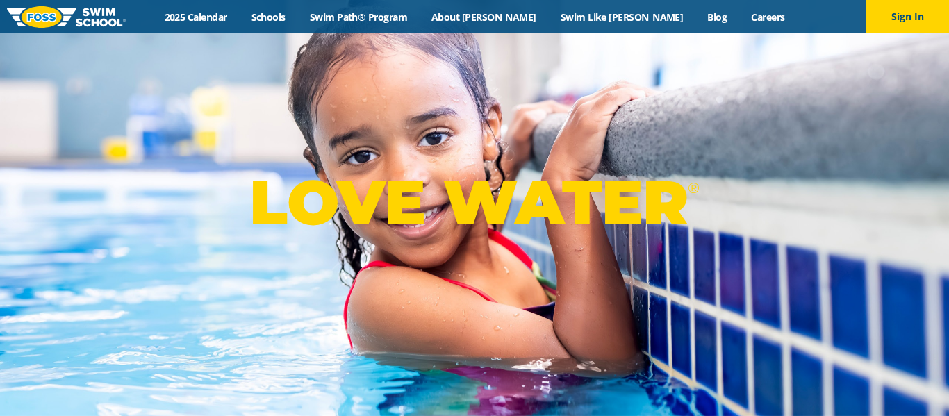  Describe the element at coordinates (358, 17) in the screenshot. I see `a: Swim Path® Program` at that location.